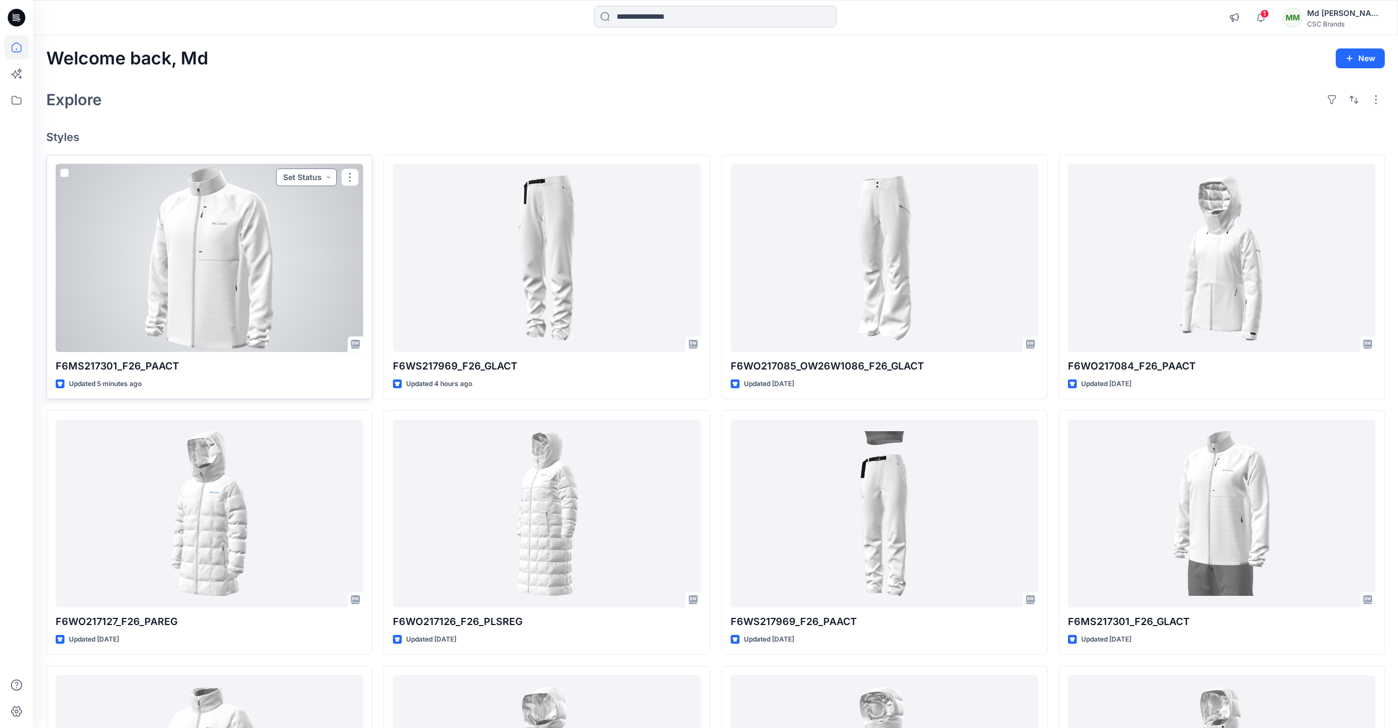 Image resolution: width=1398 pixels, height=728 pixels. Describe the element at coordinates (209, 366) in the screenshot. I see `p: F6MS217301_F26_PAACT` at that location.